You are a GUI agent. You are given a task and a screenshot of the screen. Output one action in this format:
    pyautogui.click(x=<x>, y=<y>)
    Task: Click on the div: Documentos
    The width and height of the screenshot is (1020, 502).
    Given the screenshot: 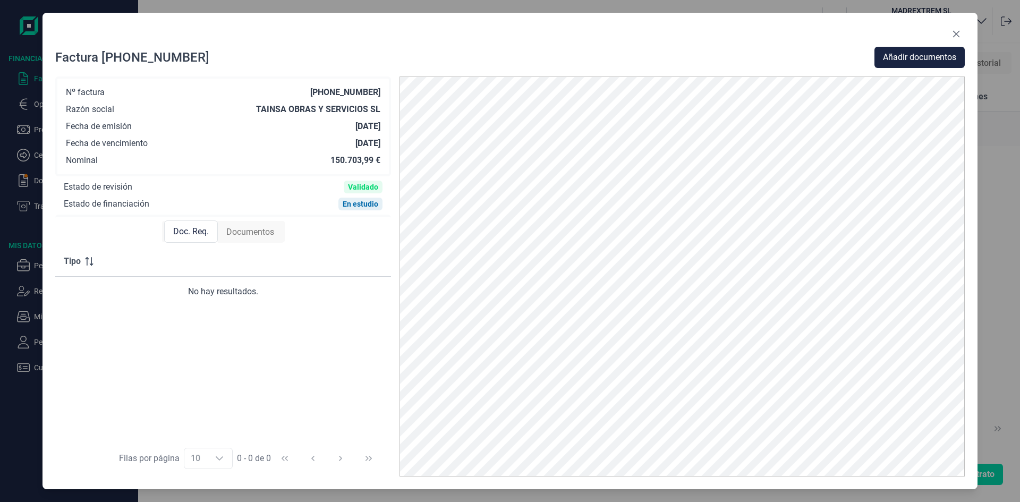 What is the action you would take?
    pyautogui.click(x=250, y=232)
    